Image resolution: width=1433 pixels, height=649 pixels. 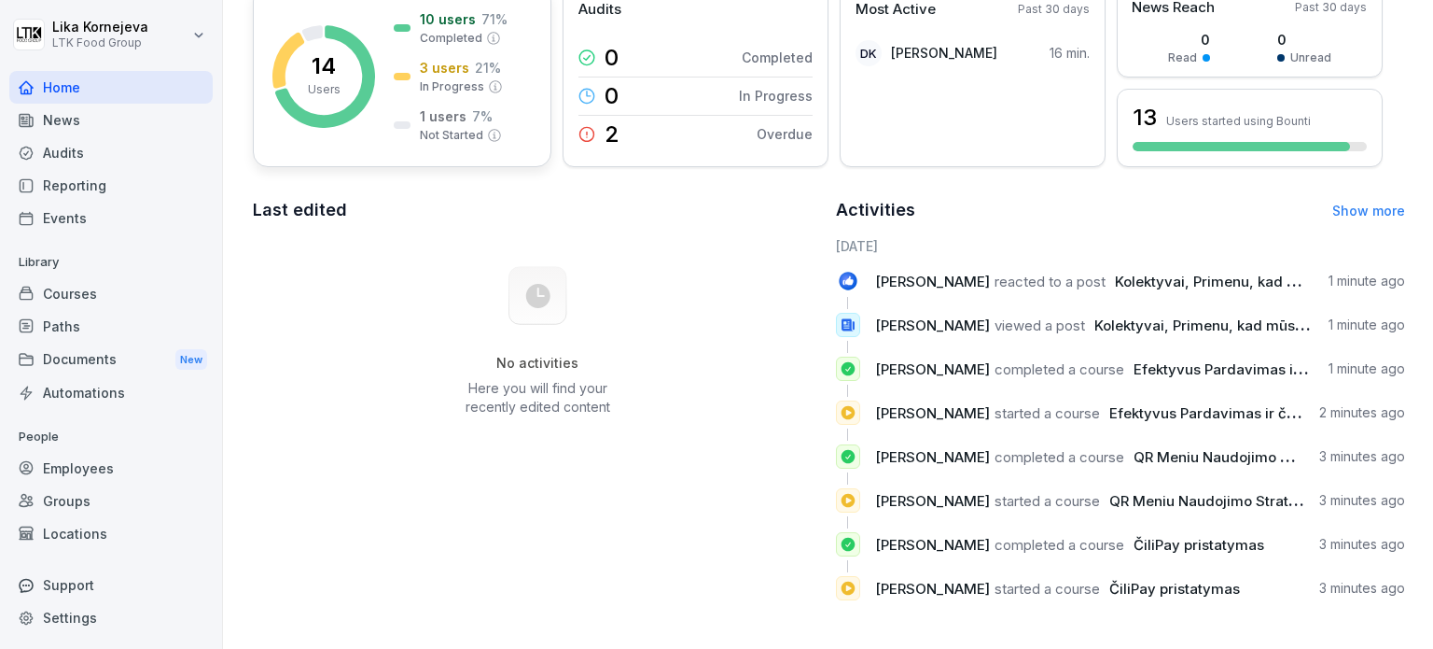 What do you see at coordinates (111, 468) in the screenshot?
I see `div: Employees` at bounding box center [111, 468].